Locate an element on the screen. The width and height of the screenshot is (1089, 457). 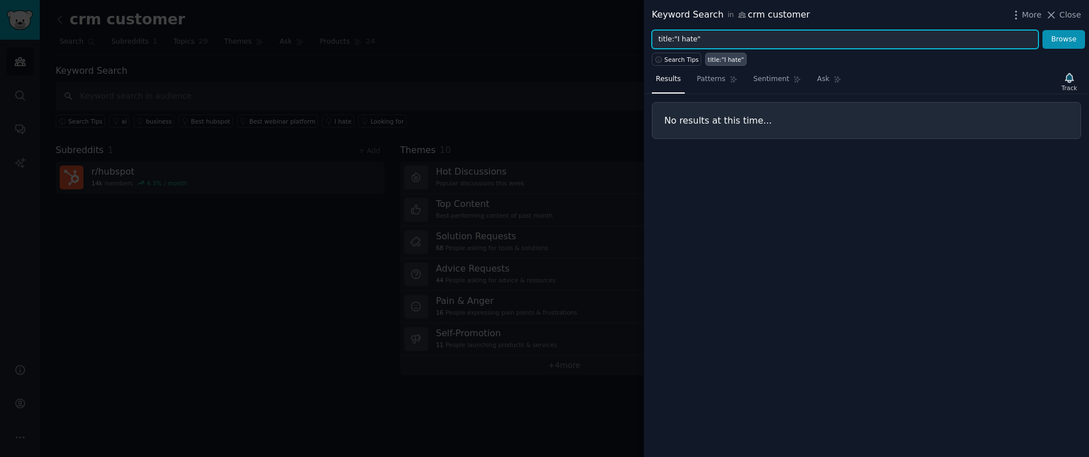
div: Track is located at coordinates (1069, 88).